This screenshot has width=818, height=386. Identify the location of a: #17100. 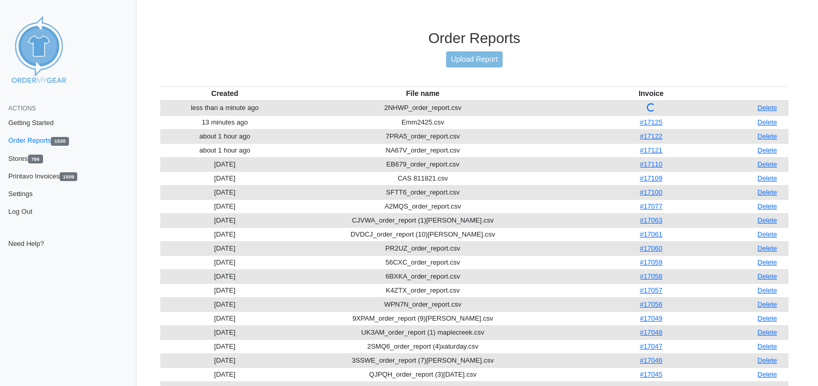
(651, 192).